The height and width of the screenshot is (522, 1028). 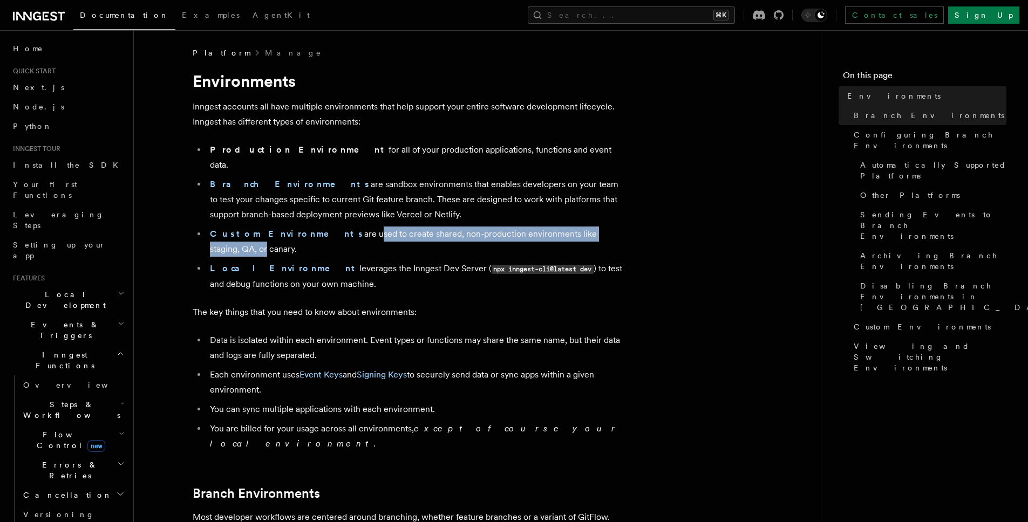 What do you see at coordinates (931, 195) in the screenshot?
I see `a: Other Platforms` at bounding box center [931, 195].